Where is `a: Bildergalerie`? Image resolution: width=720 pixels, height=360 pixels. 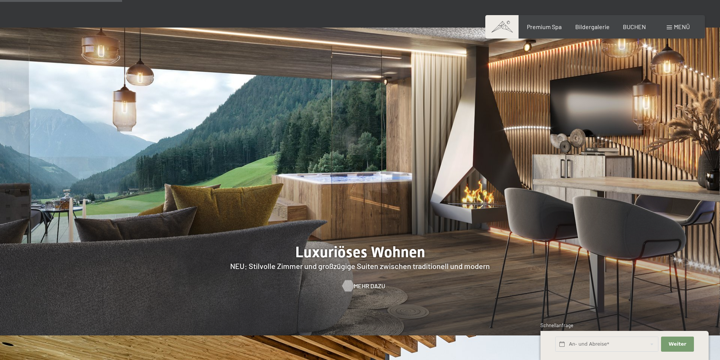 a: Bildergalerie is located at coordinates (592, 26).